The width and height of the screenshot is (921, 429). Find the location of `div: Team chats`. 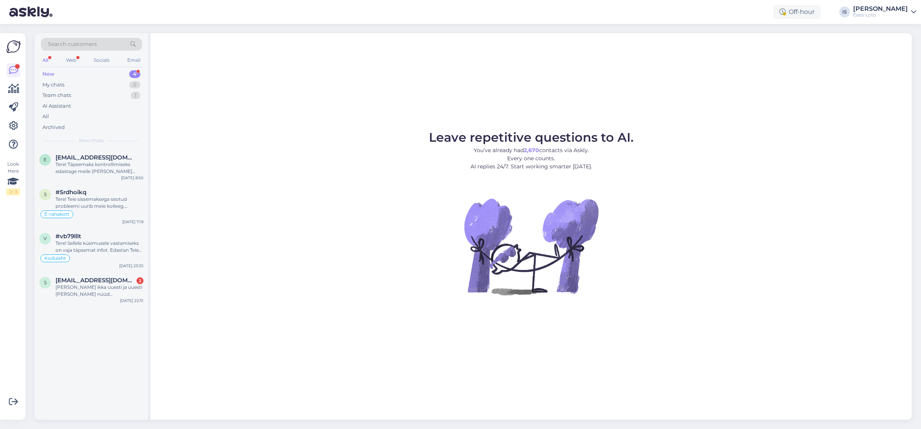

div: Team chats is located at coordinates (57, 95).